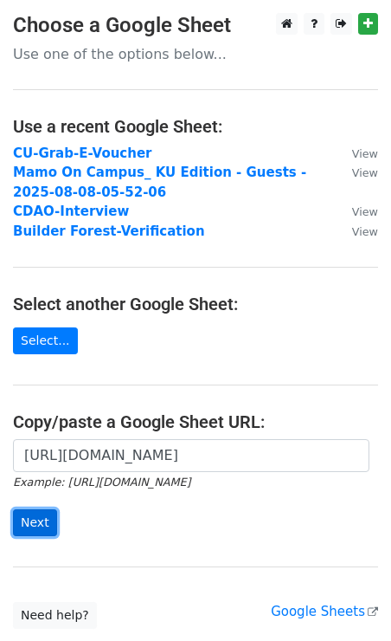 The height and width of the screenshot is (641, 391). Describe the element at coordinates (196, 54) in the screenshot. I see `p: Use one of the options below...` at that location.